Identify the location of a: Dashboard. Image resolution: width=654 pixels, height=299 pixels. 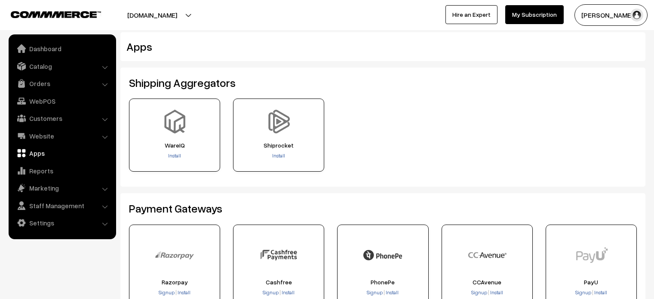
(62, 49).